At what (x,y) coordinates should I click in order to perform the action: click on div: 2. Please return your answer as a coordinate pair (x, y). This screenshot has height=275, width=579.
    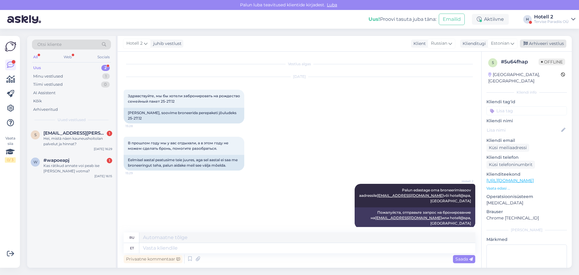
    Looking at the image, I should click on (106, 68).